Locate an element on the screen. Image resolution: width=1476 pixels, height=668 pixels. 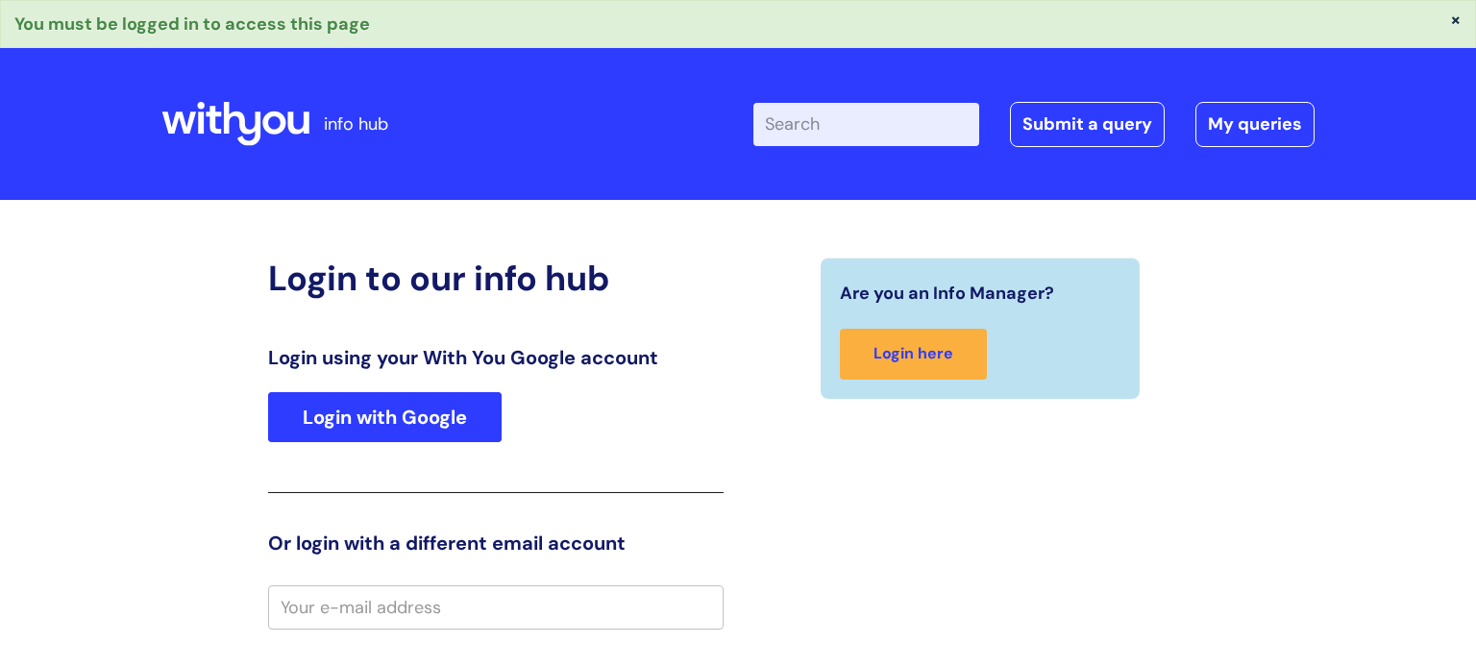
h3: Or login with a different email account is located at coordinates (496, 543).